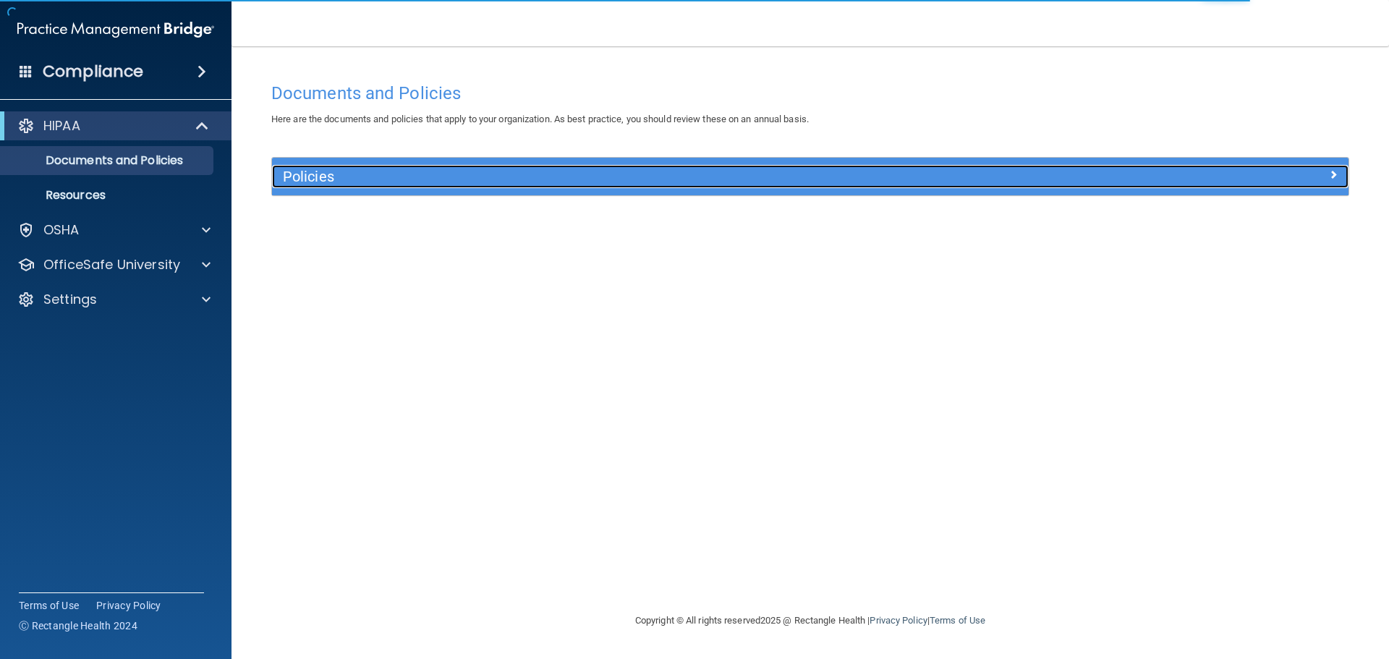 Image resolution: width=1389 pixels, height=659 pixels. What do you see at coordinates (810, 177) in the screenshot?
I see `a: Policies` at bounding box center [810, 177].